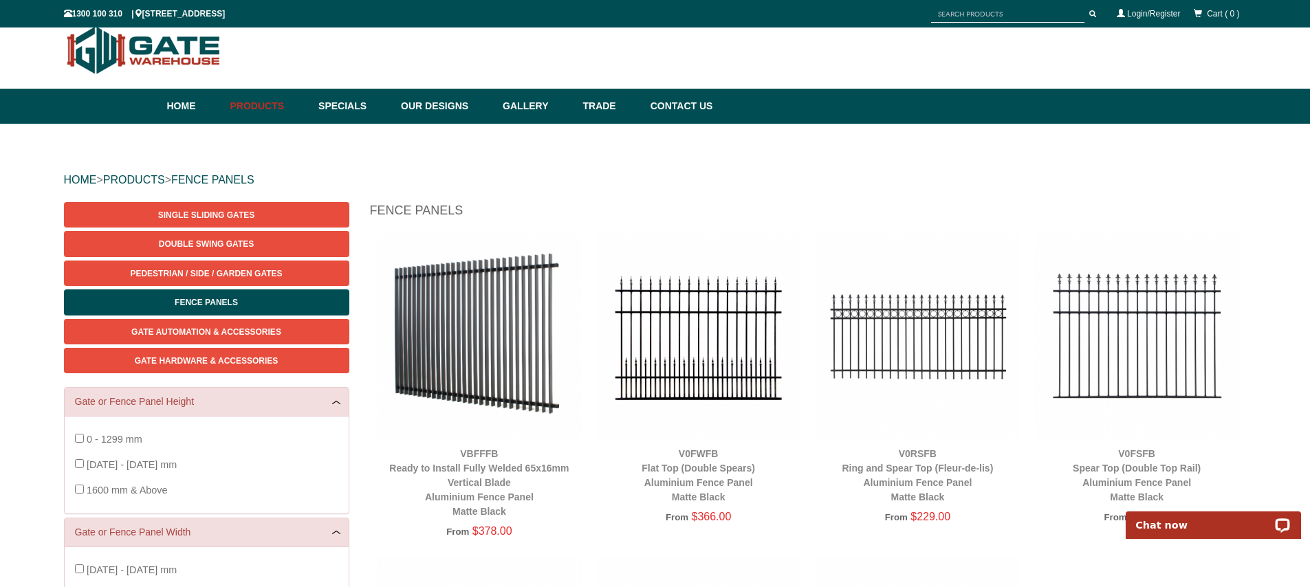 This screenshot has width=1310, height=587. I want to click on span: Gate Automation & Accessories, so click(206, 332).